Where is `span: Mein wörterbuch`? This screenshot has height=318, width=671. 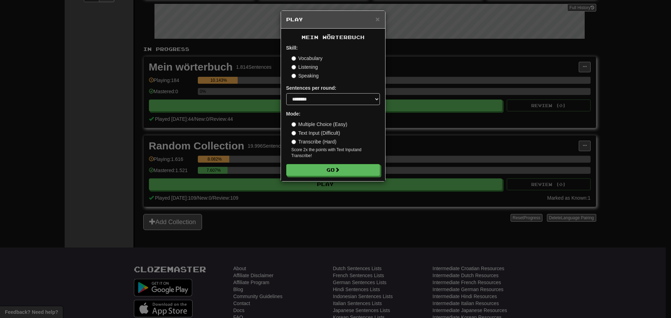 span: Mein wörterbuch is located at coordinates (333, 37).